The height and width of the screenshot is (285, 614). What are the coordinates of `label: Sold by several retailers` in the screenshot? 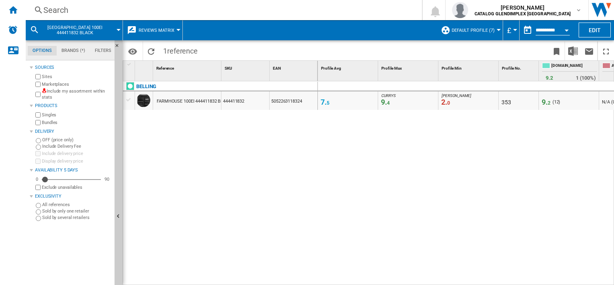 It's located at (77, 217).